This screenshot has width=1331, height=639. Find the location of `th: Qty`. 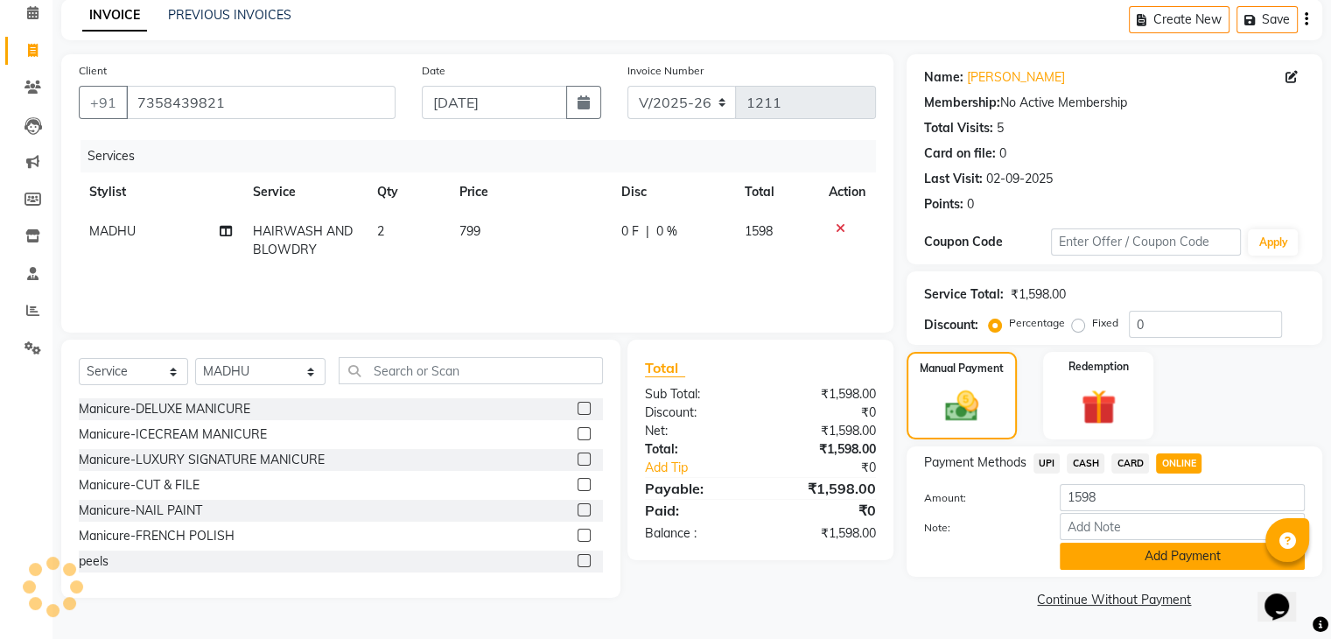

th: Qty is located at coordinates (408, 192).